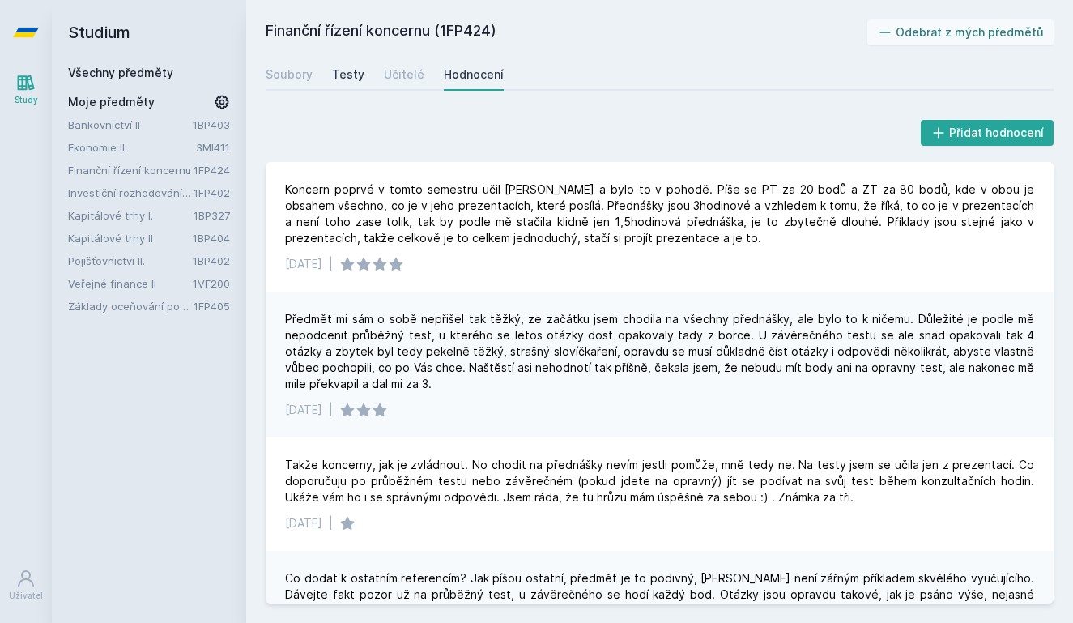 This screenshot has width=1073, height=623. I want to click on a: Veřejné finance II, so click(130, 283).